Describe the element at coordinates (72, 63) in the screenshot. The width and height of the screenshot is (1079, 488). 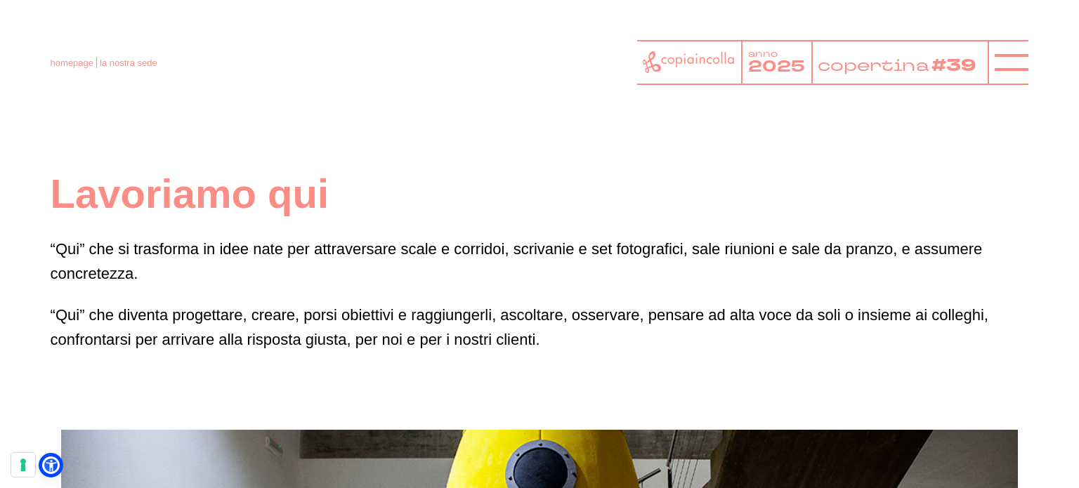
I see `a: homepage` at that location.